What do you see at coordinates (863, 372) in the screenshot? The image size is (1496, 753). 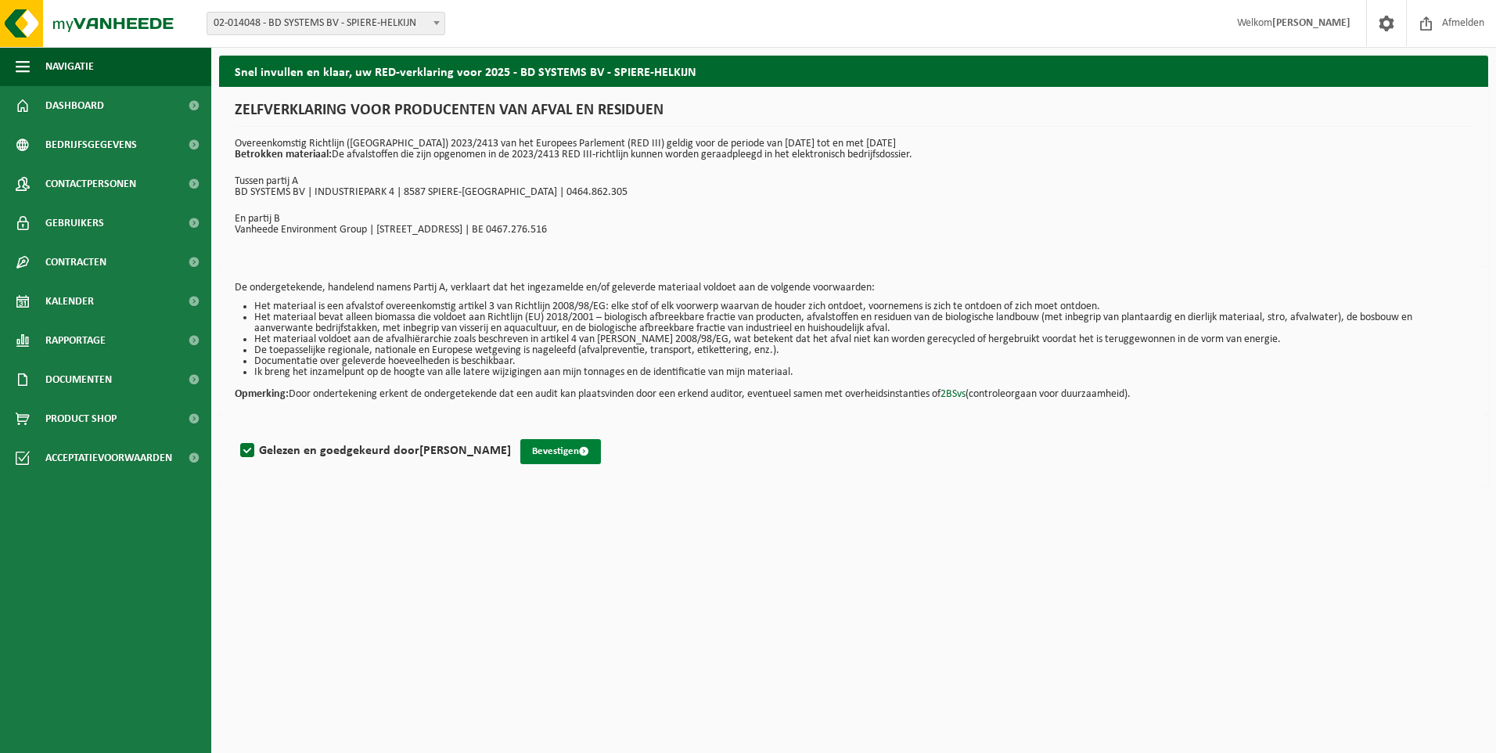 I see `li: Ik breng het inzamelpunt op de hoogte van alle latere wijzigingen aan mijn tonnages en de identif...` at bounding box center [863, 372].